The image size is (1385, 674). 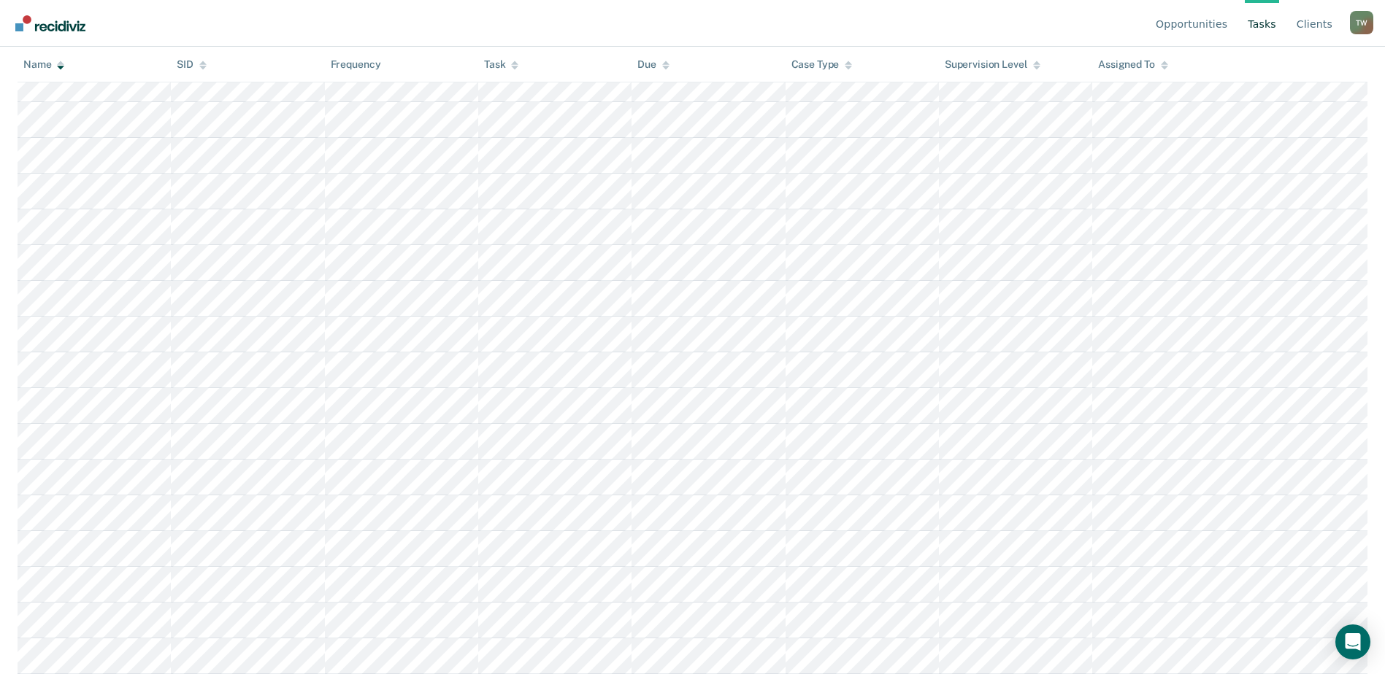 I want to click on div: T W, so click(x=1361, y=23).